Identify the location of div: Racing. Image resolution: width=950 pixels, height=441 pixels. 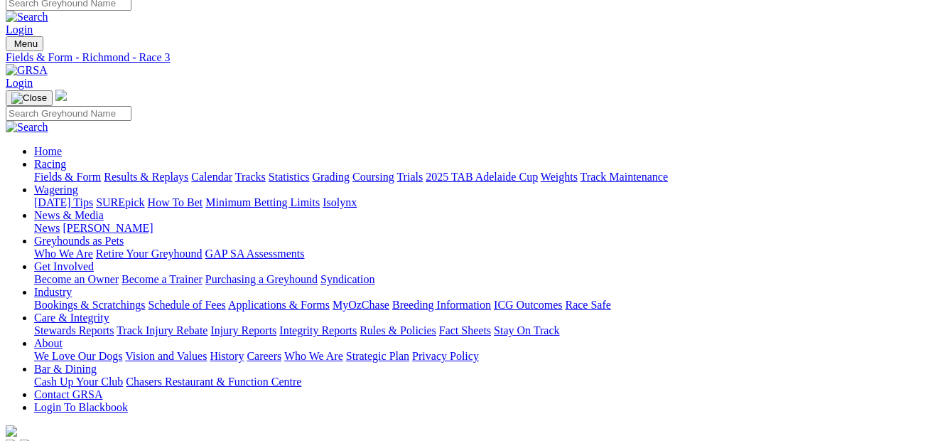
(489, 177).